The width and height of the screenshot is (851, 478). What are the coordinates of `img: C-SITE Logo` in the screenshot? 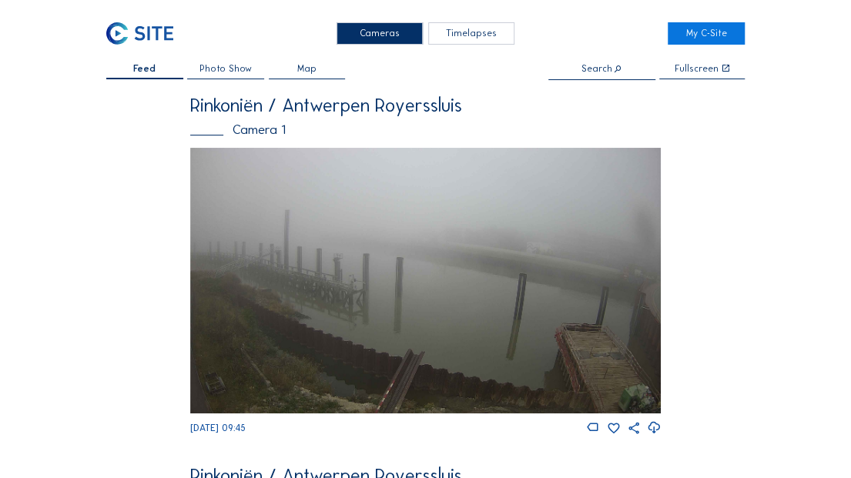 It's located at (139, 33).